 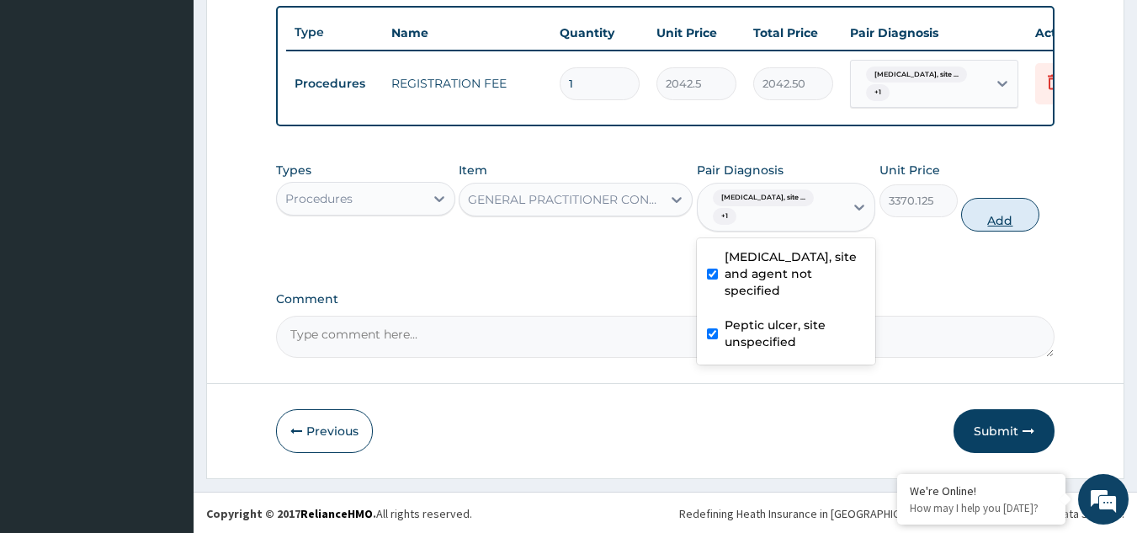 I want to click on a: RelianceHMO, so click(x=337, y=514).